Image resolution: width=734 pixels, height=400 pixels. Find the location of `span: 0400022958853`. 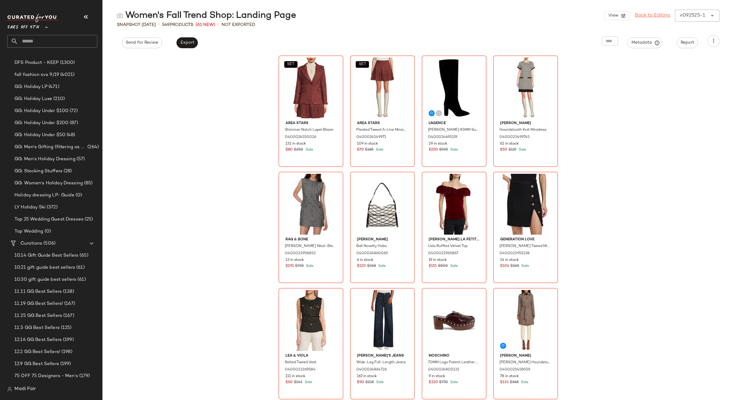

span: 0400022958853 is located at coordinates (300, 254).